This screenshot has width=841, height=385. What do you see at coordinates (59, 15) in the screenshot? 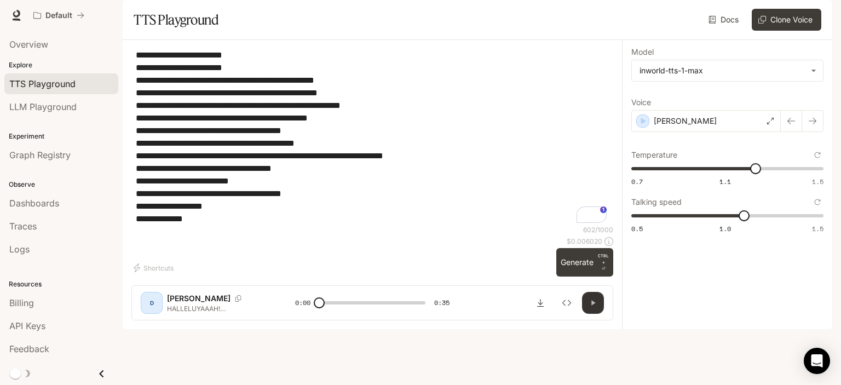
I see `button: All workspaces` at bounding box center [59, 15].